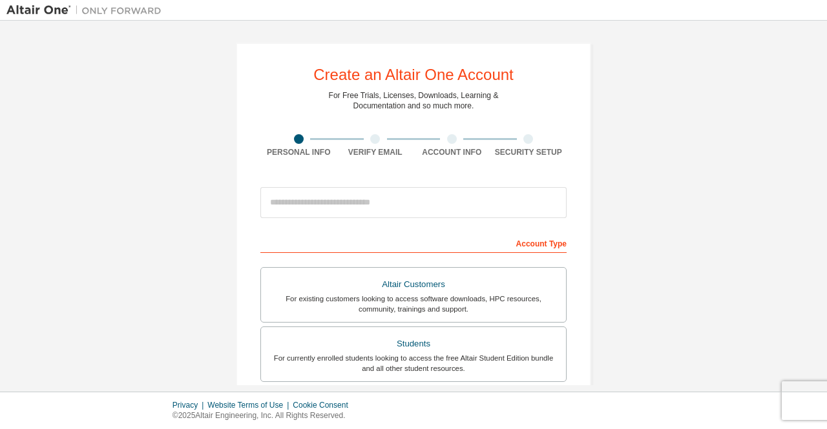 This screenshot has width=827, height=429. I want to click on div: Privacy, so click(190, 406).